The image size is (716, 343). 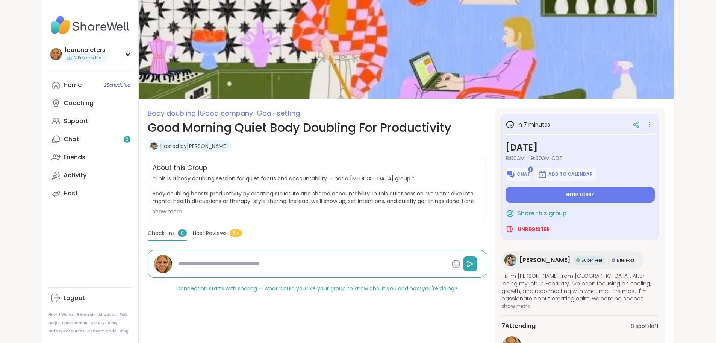 What do you see at coordinates (123, 314) in the screenshot?
I see `a: FAQ` at bounding box center [123, 314].